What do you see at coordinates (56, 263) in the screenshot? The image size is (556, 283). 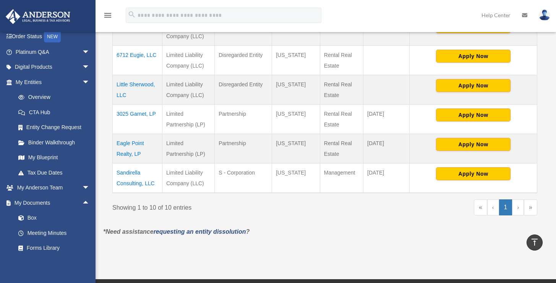 I see `a: Notarize` at bounding box center [56, 263].